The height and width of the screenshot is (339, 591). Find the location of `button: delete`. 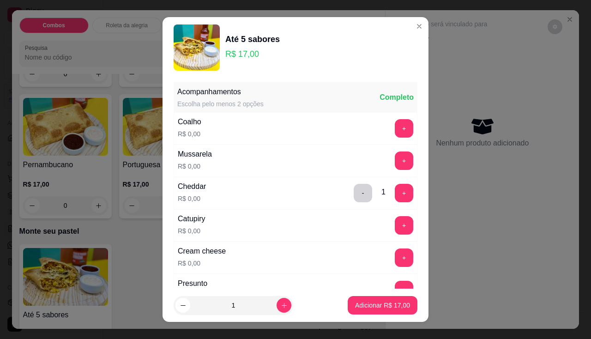

button: delete is located at coordinates (363, 193).